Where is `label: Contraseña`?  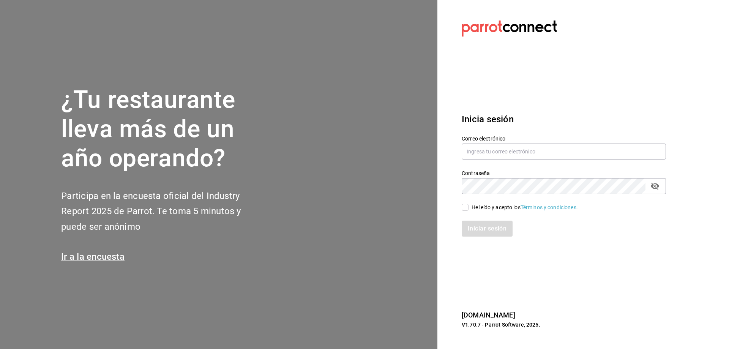
label: Contraseña is located at coordinates (564, 173).